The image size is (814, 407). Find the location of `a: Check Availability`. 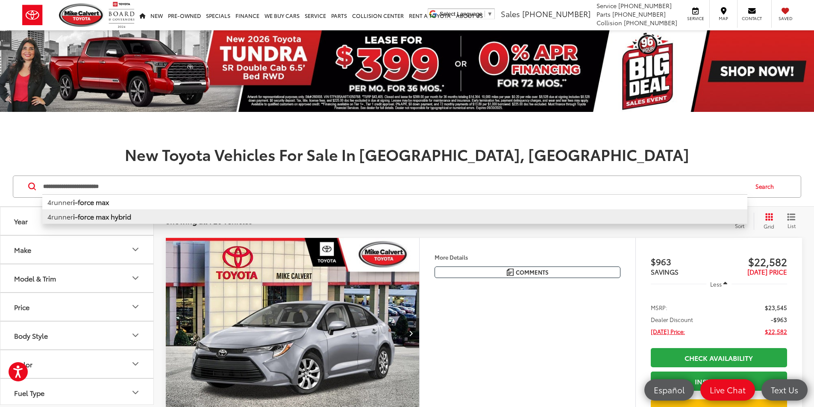

a: Check Availability is located at coordinates (718, 358).